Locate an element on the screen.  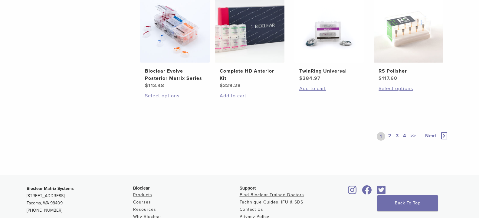
a: Add to cart: “TwinRing Universal” is located at coordinates (330, 89).